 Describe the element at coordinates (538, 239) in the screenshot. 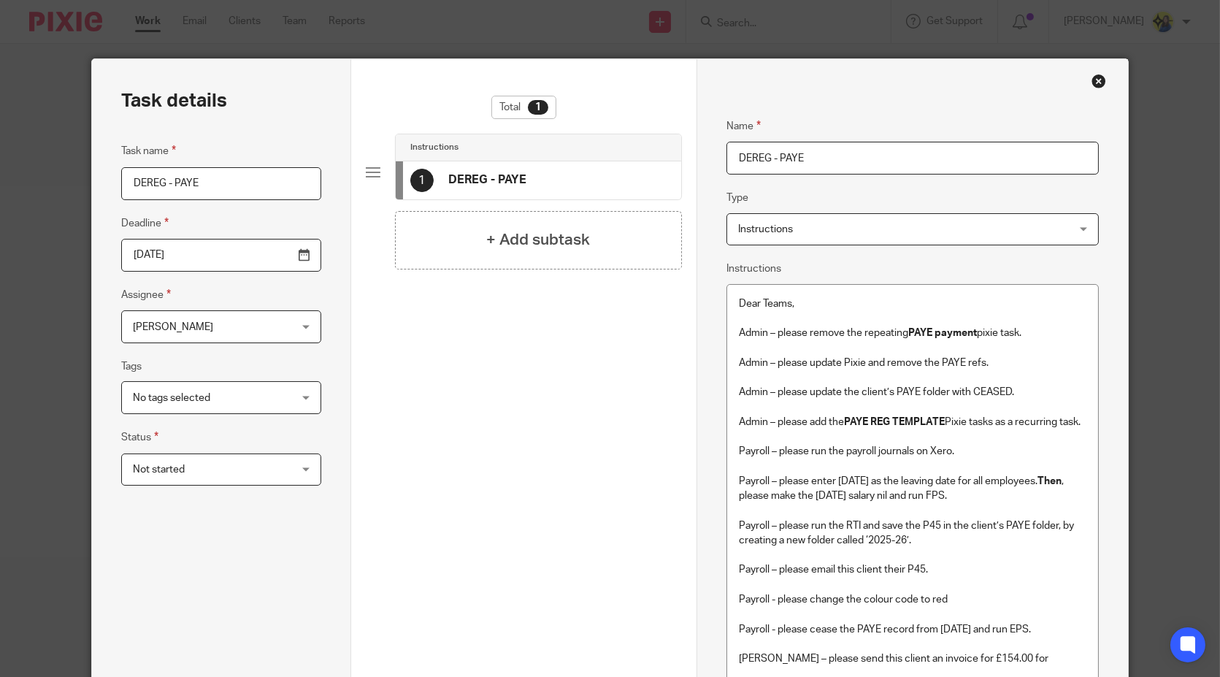

I see `h4: + Add subtask` at that location.